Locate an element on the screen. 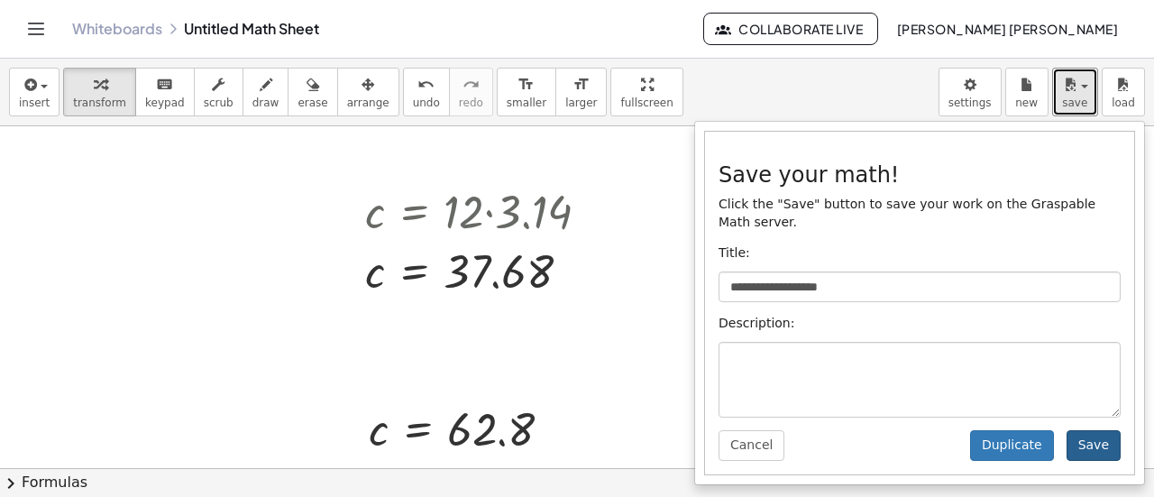 The width and height of the screenshot is (1154, 497). i: keyboard is located at coordinates (164, 85).